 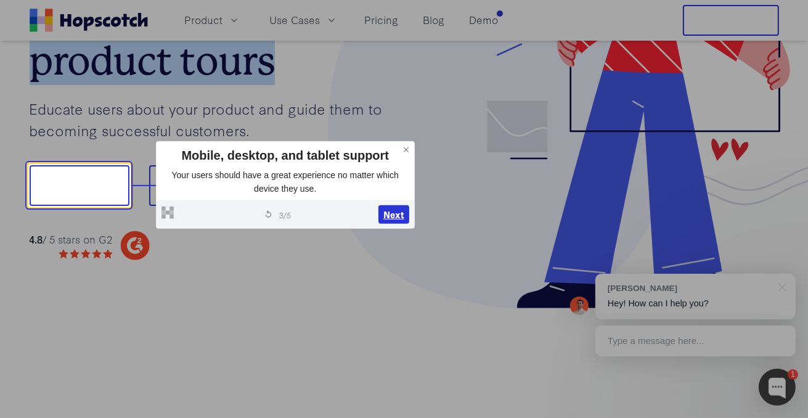 I want to click on button: Use Cases, so click(x=304, y=20).